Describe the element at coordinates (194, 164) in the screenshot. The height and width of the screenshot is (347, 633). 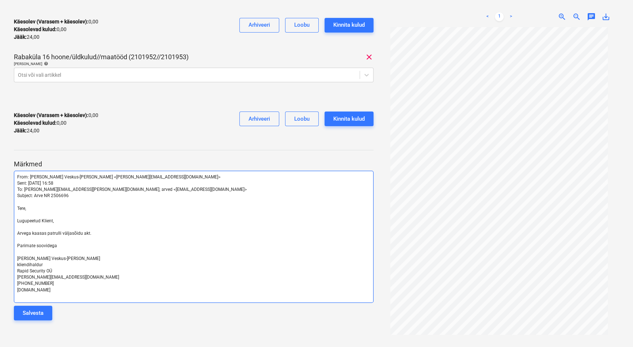
I see `p: Märkmed` at that location.